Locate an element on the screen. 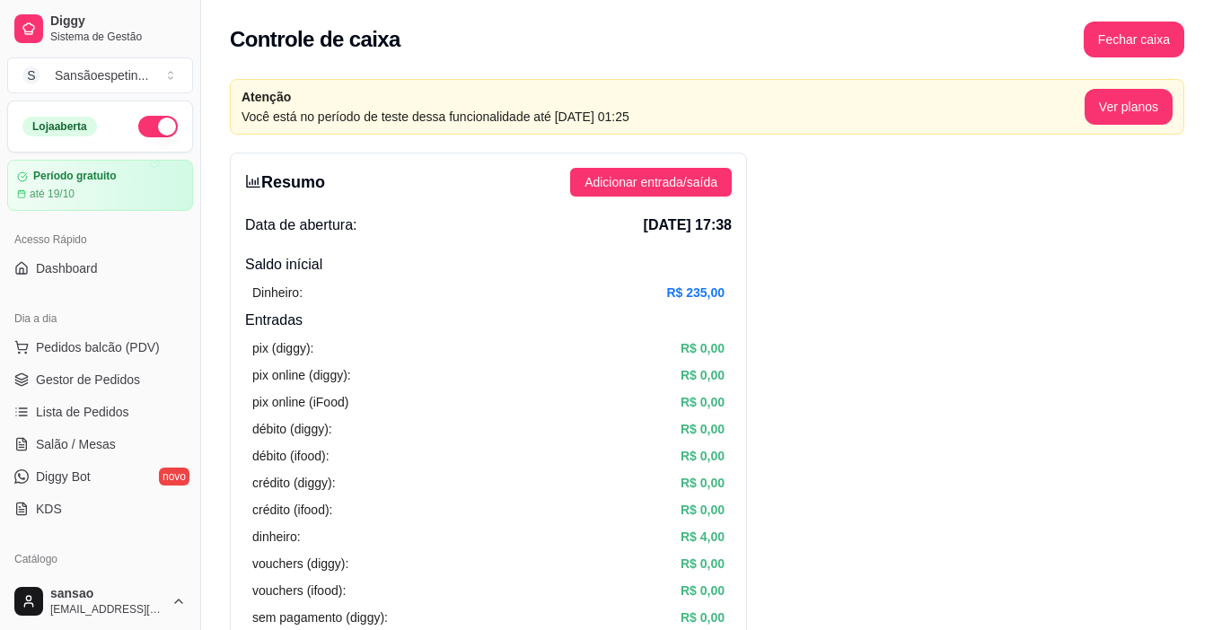  span: Diggy is located at coordinates (118, 22).